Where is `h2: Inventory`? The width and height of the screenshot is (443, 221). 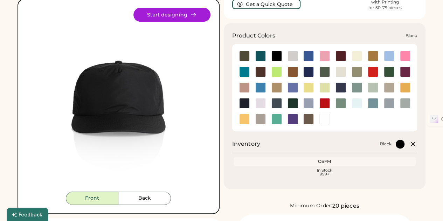 h2: Inventory is located at coordinates (246, 144).